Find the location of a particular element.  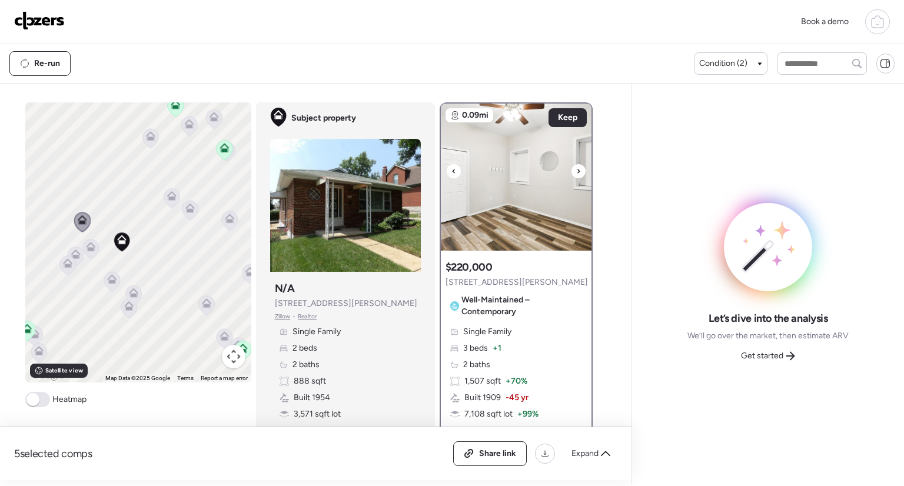

span: Share link is located at coordinates (497, 454).